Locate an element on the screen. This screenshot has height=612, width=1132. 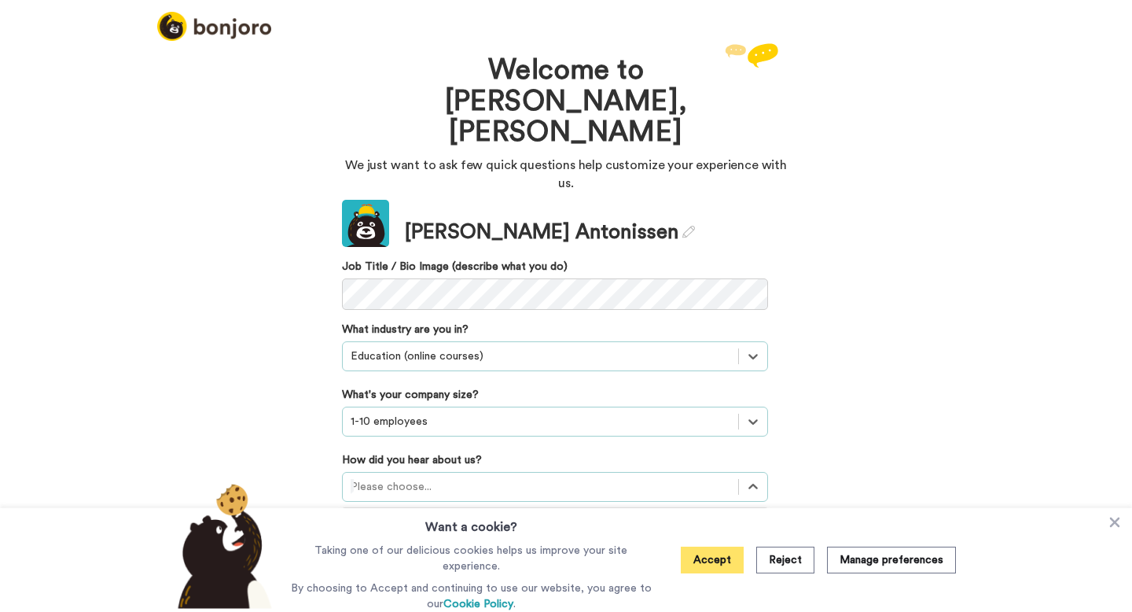
button: Reject is located at coordinates (785, 560).